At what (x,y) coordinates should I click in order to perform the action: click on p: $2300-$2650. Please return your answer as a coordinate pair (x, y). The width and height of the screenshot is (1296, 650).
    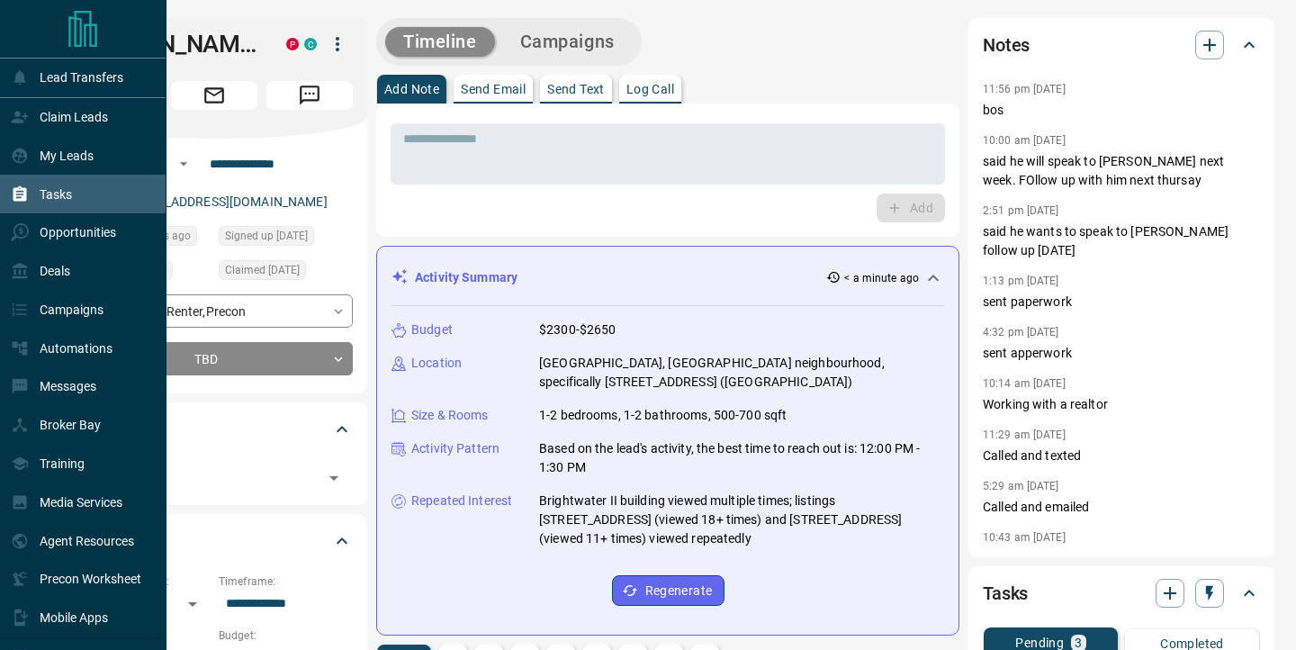
    Looking at the image, I should click on (577, 329).